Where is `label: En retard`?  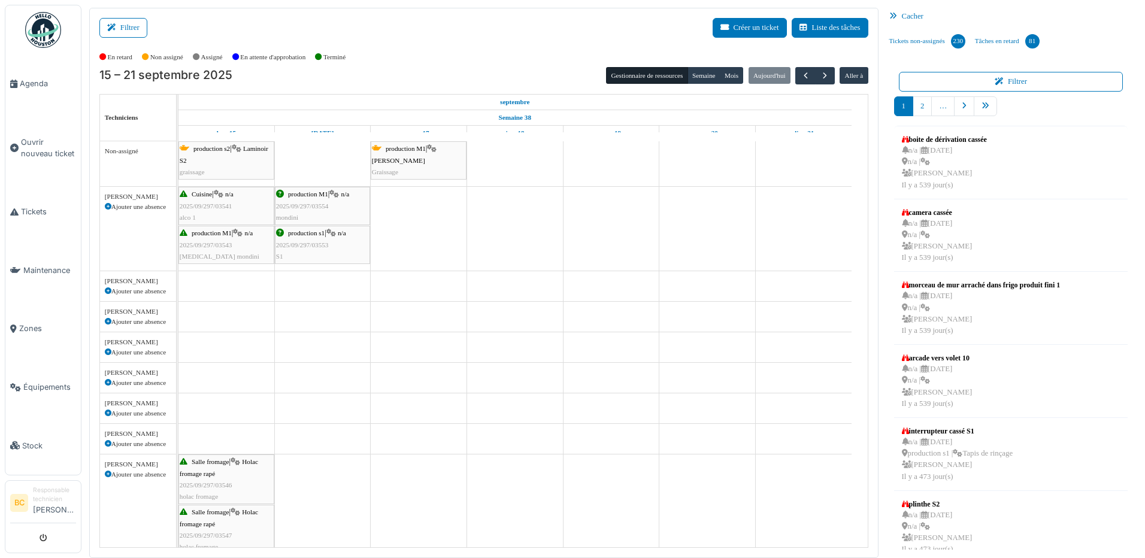
label: En retard is located at coordinates (120, 57).